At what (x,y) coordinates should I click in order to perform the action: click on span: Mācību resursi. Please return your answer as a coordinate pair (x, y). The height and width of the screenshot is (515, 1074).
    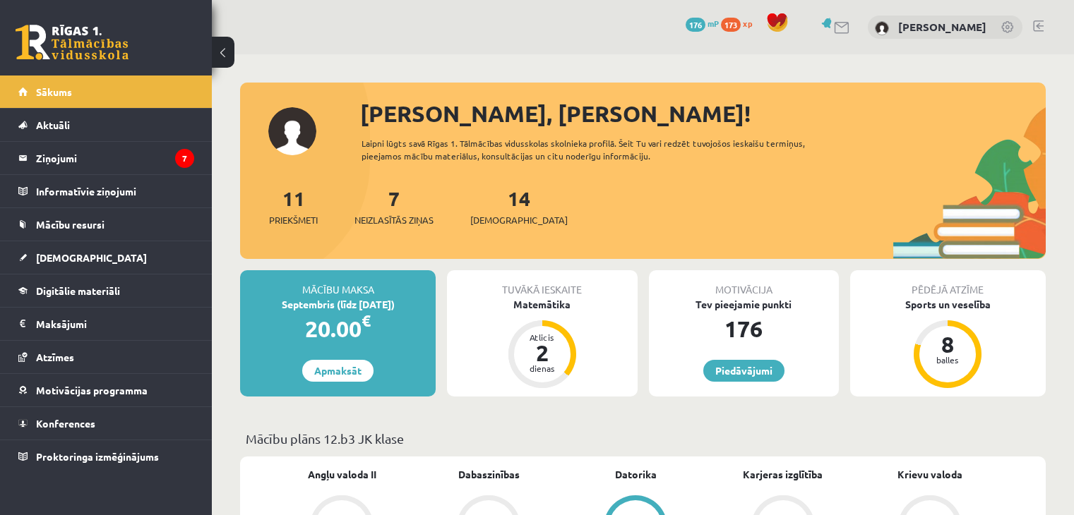
    Looking at the image, I should click on (70, 224).